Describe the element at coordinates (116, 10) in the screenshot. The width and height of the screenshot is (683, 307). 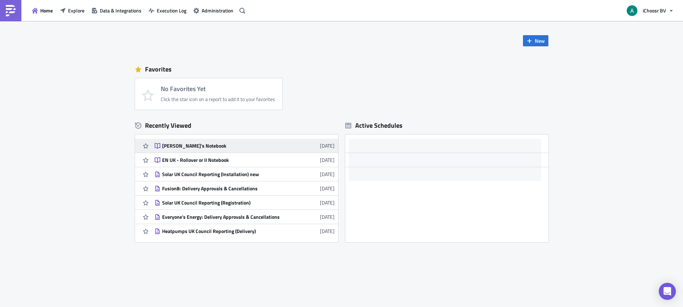
I see `button: Data & Integrations` at that location.